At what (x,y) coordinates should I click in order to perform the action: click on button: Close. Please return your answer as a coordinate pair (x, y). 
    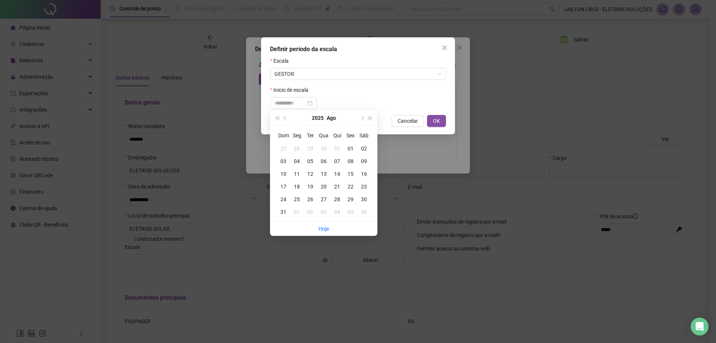
    Looking at the image, I should click on (444, 48).